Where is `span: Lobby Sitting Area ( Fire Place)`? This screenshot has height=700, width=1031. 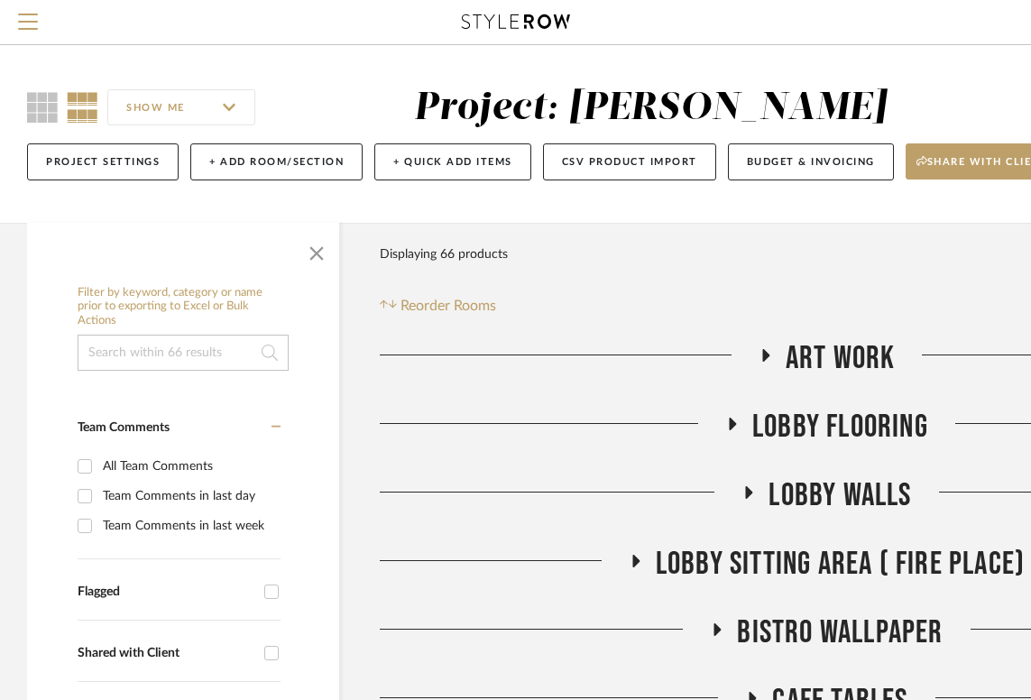
span: Lobby Sitting Area ( Fire Place) is located at coordinates (840, 564).